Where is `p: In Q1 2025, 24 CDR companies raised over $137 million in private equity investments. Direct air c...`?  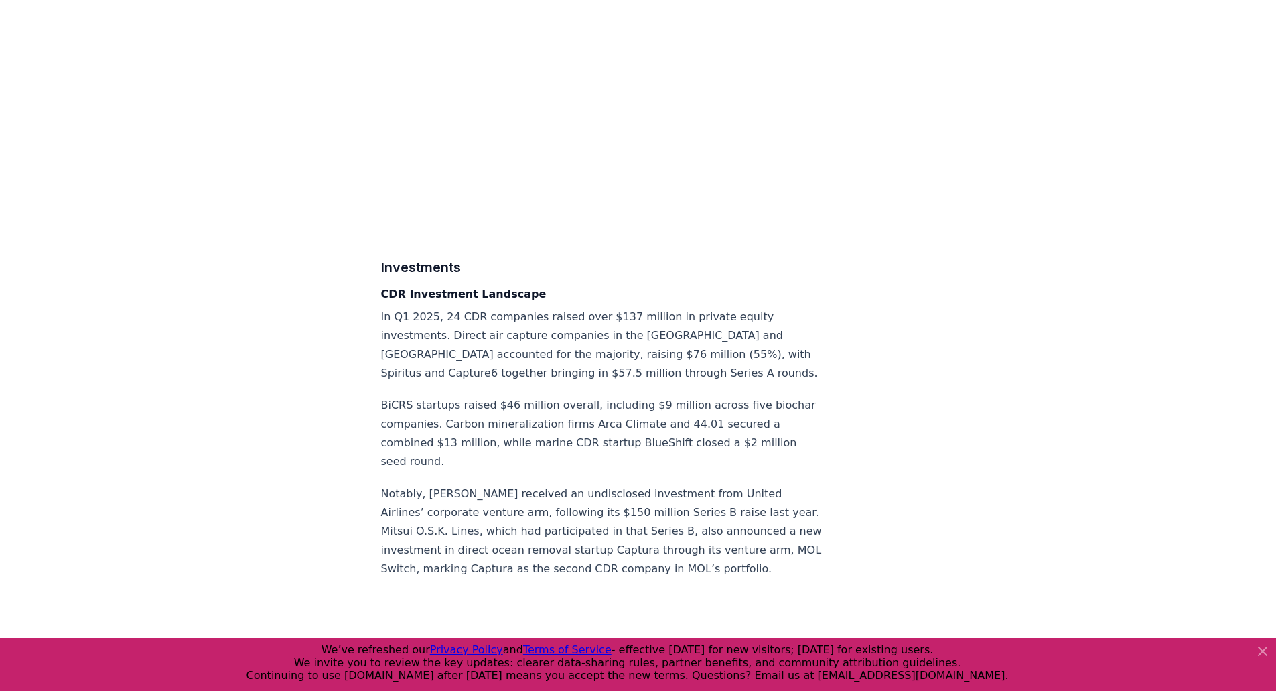 p: In Q1 2025, 24 CDR companies raised over $137 million in private equity investments. Direct air c... is located at coordinates (603, 345).